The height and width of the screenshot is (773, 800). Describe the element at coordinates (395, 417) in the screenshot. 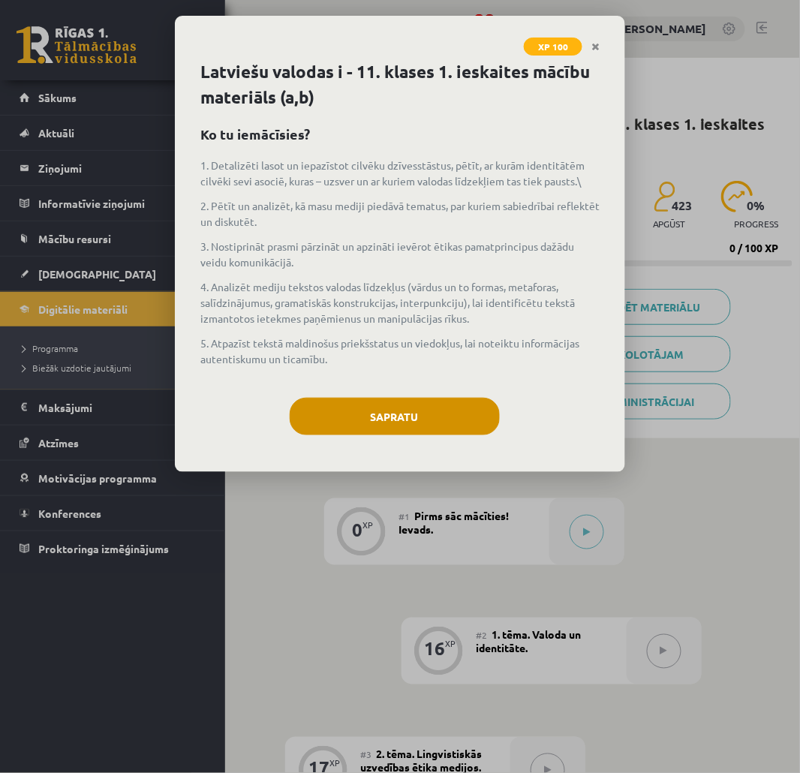

I see `button: Sapratu` at that location.